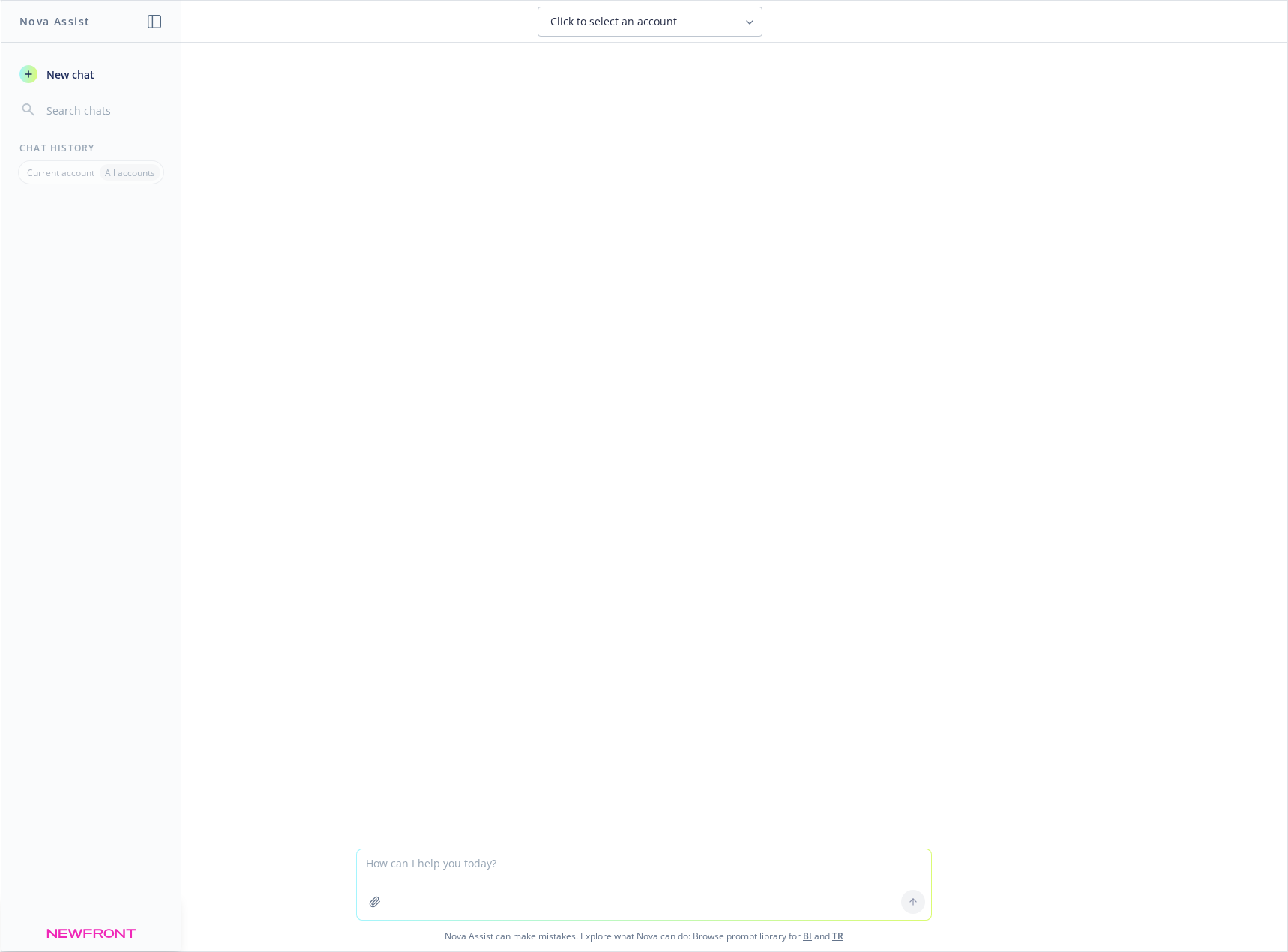 Image resolution: width=1288 pixels, height=952 pixels. What do you see at coordinates (644, 935) in the screenshot?
I see `span: Nova Assist can make mistakes. Explore what Nova can do: Browse prompt library for and` at bounding box center [644, 935].